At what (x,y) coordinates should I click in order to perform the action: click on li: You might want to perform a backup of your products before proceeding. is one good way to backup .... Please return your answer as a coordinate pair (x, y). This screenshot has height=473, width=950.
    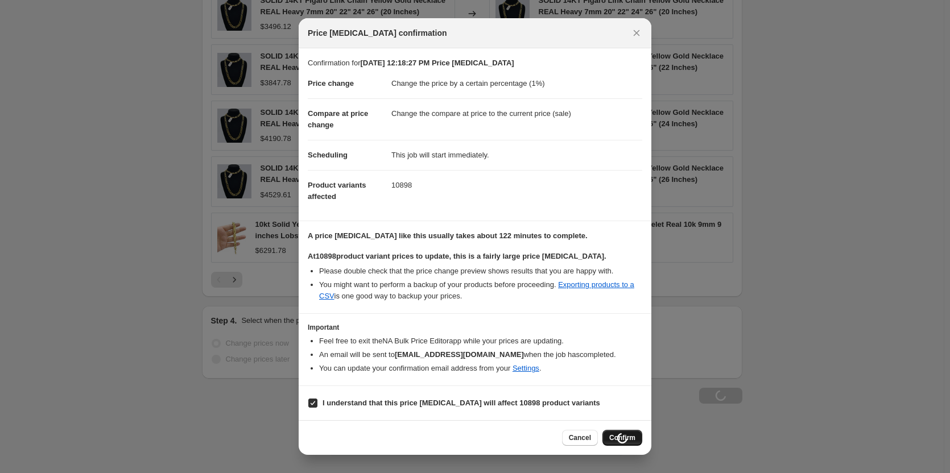
    Looking at the image, I should click on (480, 291).